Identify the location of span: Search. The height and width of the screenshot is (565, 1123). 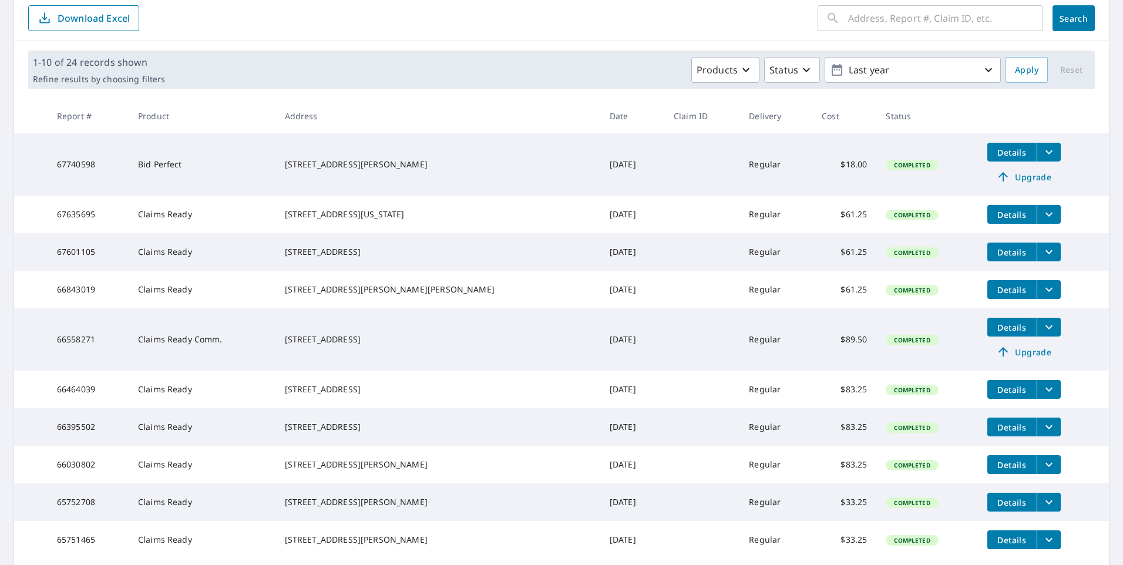
(1074, 18).